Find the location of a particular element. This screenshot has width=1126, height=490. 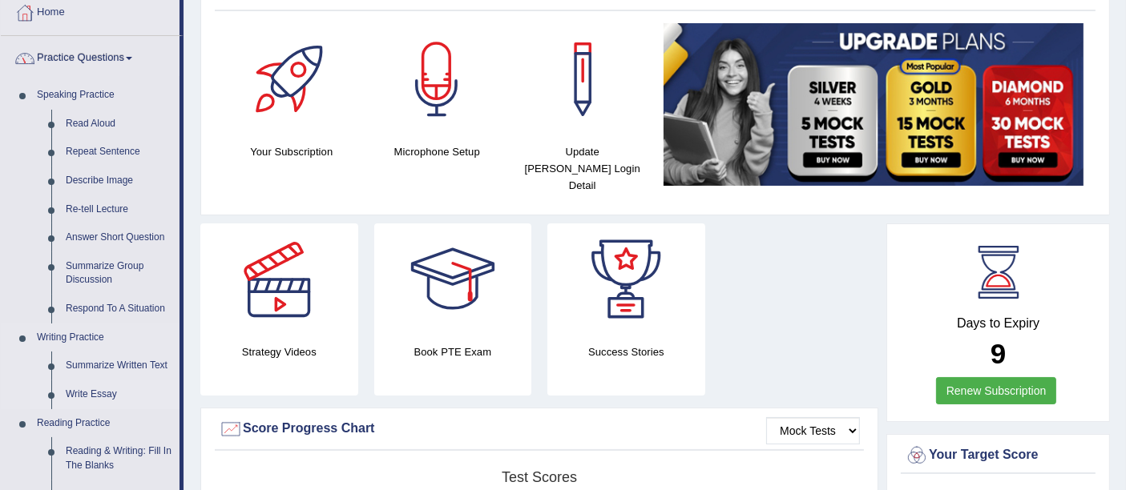

a: Renew Subscription is located at coordinates (996, 391).